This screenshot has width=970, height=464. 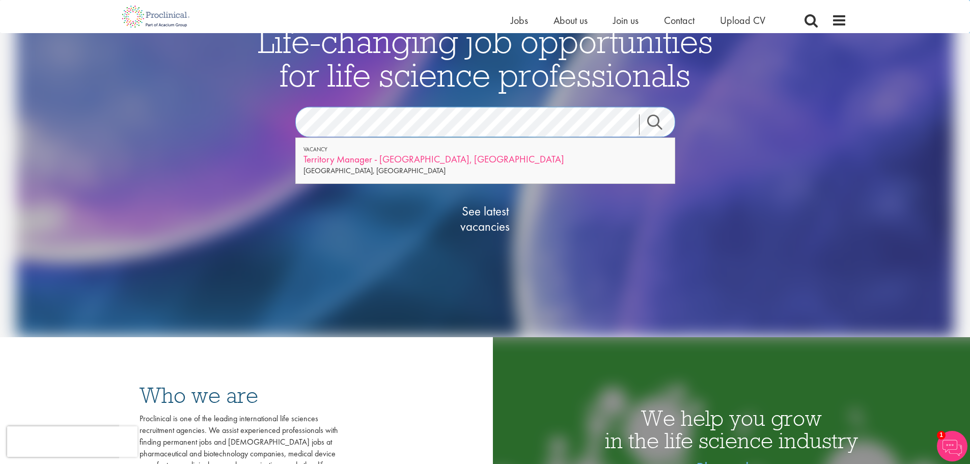 I want to click on span: Jobs, so click(x=519, y=20).